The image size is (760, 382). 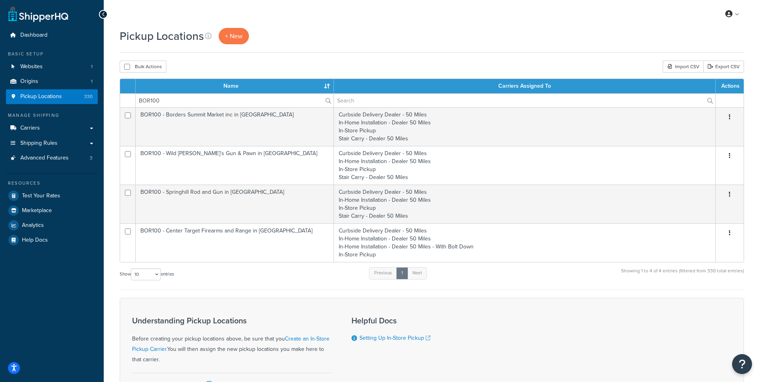 What do you see at coordinates (724, 67) in the screenshot?
I see `a: Export CSV` at bounding box center [724, 67].